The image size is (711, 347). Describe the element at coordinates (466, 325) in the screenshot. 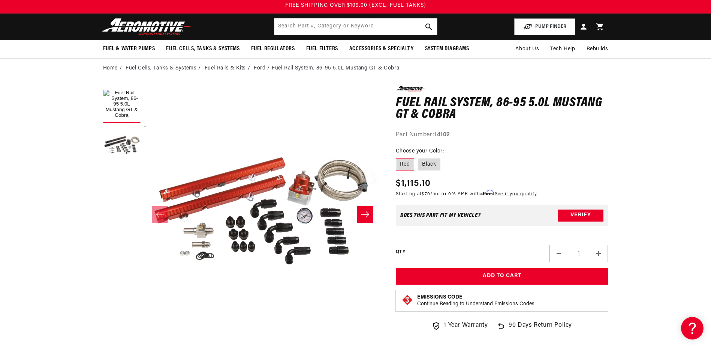

I see `span: 1 Year Warranty` at that location.